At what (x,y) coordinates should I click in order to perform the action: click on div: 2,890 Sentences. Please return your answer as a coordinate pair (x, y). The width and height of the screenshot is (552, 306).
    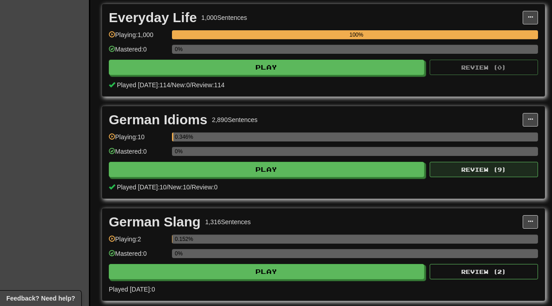
    Looking at the image, I should click on (234, 120).